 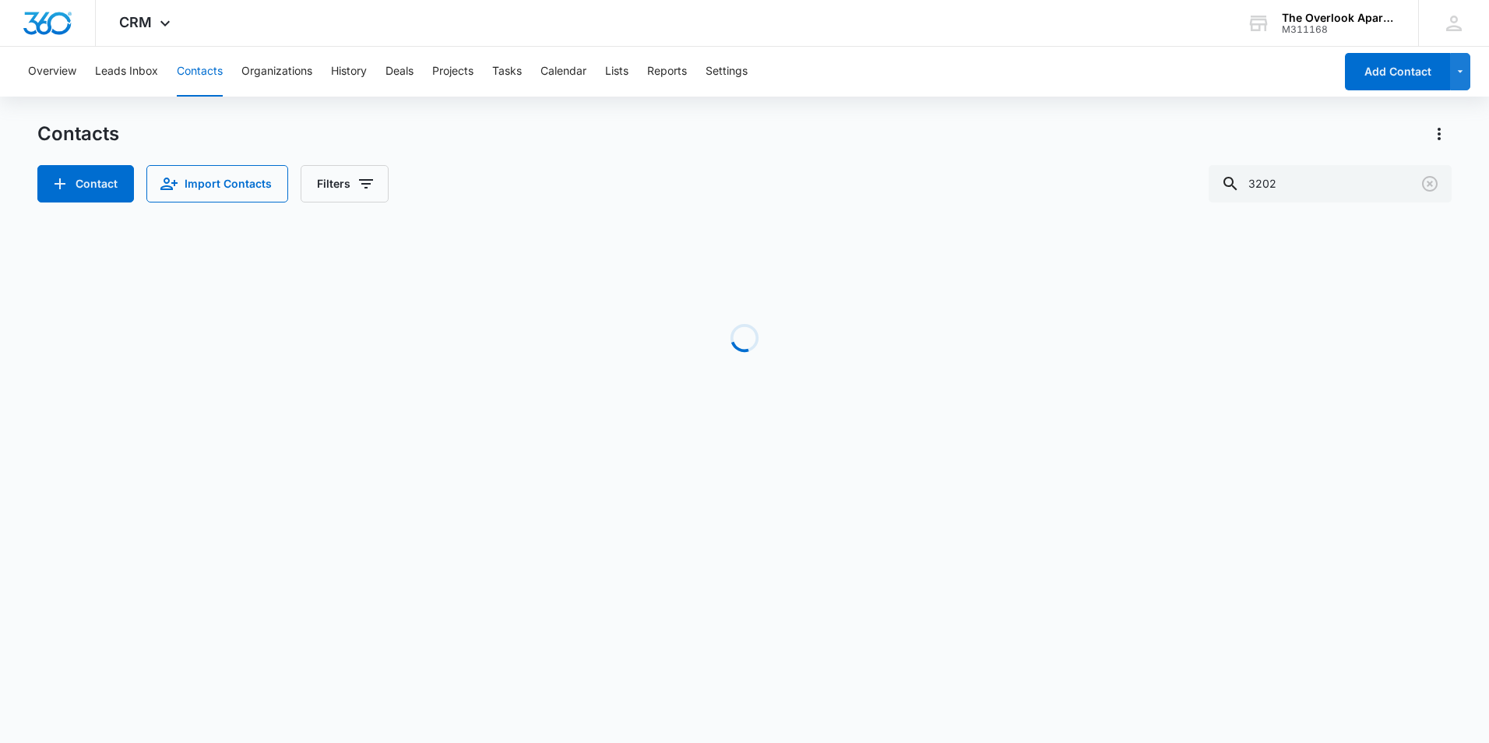 What do you see at coordinates (1430, 184) in the screenshot?
I see `button: Clear` at bounding box center [1430, 184].